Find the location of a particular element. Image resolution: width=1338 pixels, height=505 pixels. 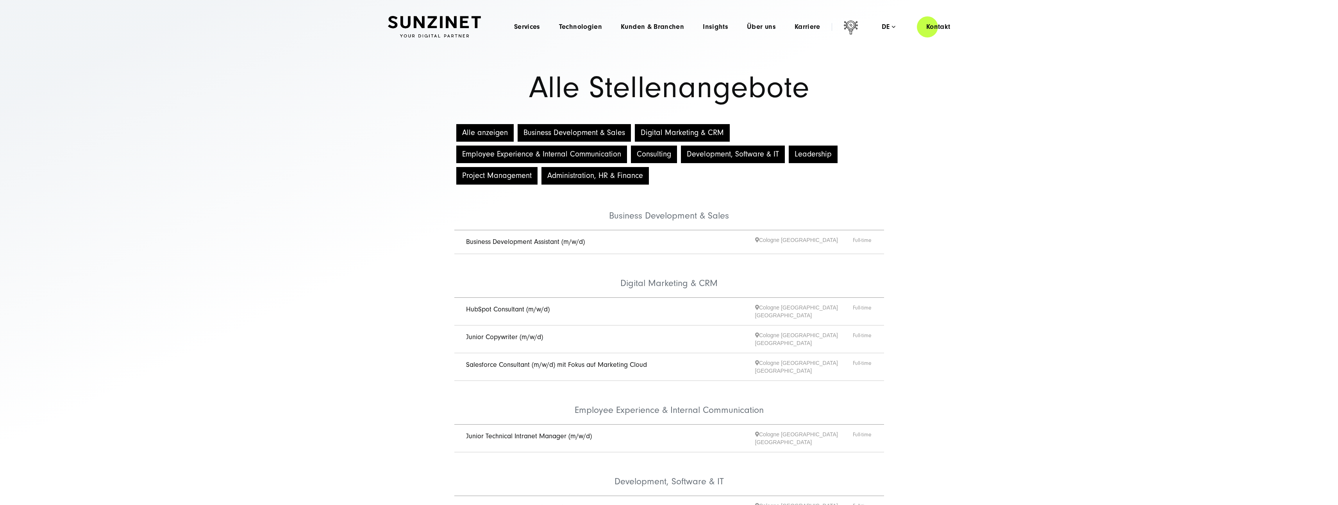

span: Kunden & Branchen is located at coordinates (652, 27).